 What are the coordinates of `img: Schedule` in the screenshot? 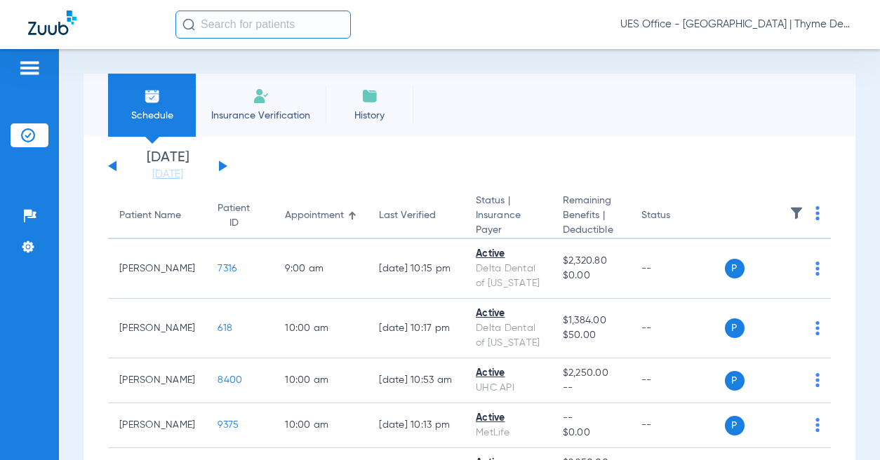 It's located at (152, 96).